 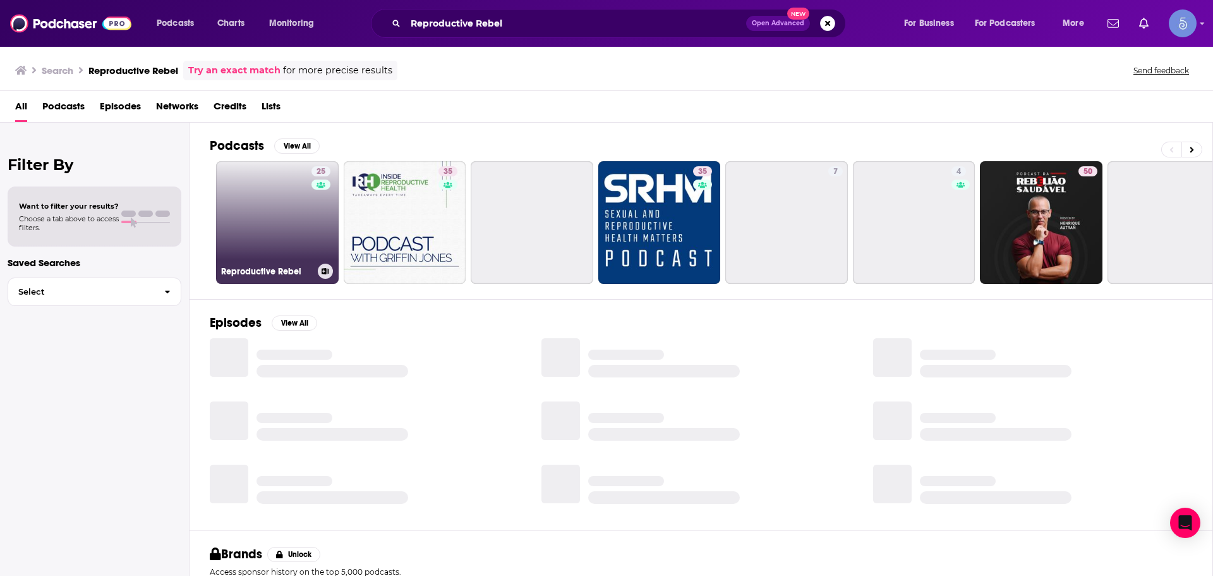 I want to click on a: 25Reproductive Rebel, so click(x=277, y=222).